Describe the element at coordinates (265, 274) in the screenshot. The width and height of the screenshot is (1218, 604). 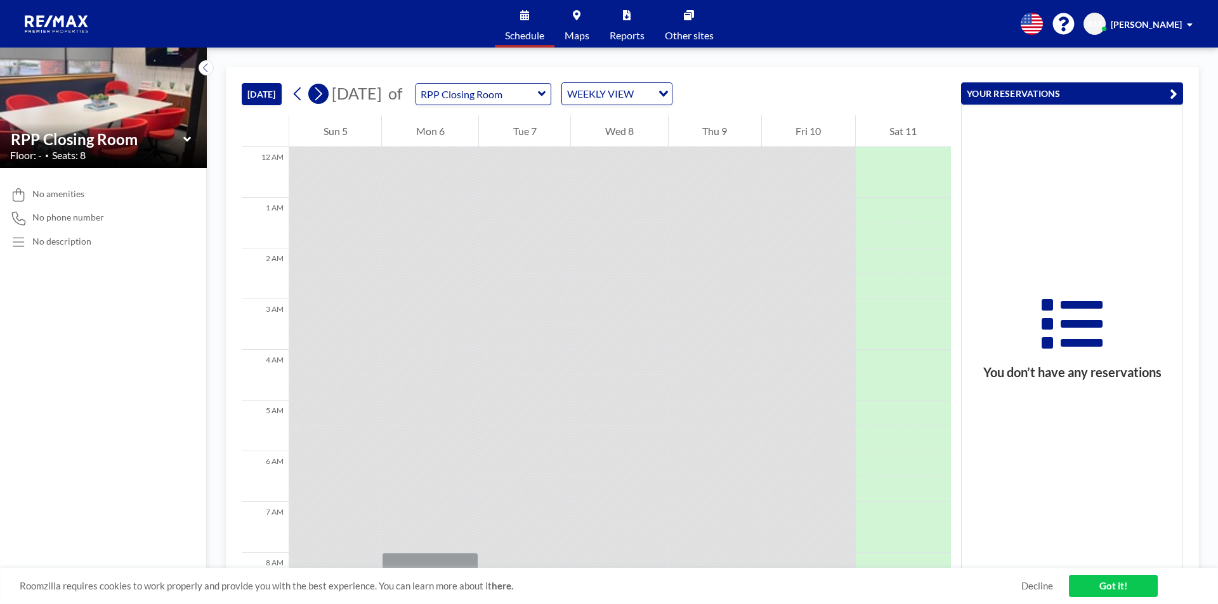
I see `div: 2 AM` at that location.